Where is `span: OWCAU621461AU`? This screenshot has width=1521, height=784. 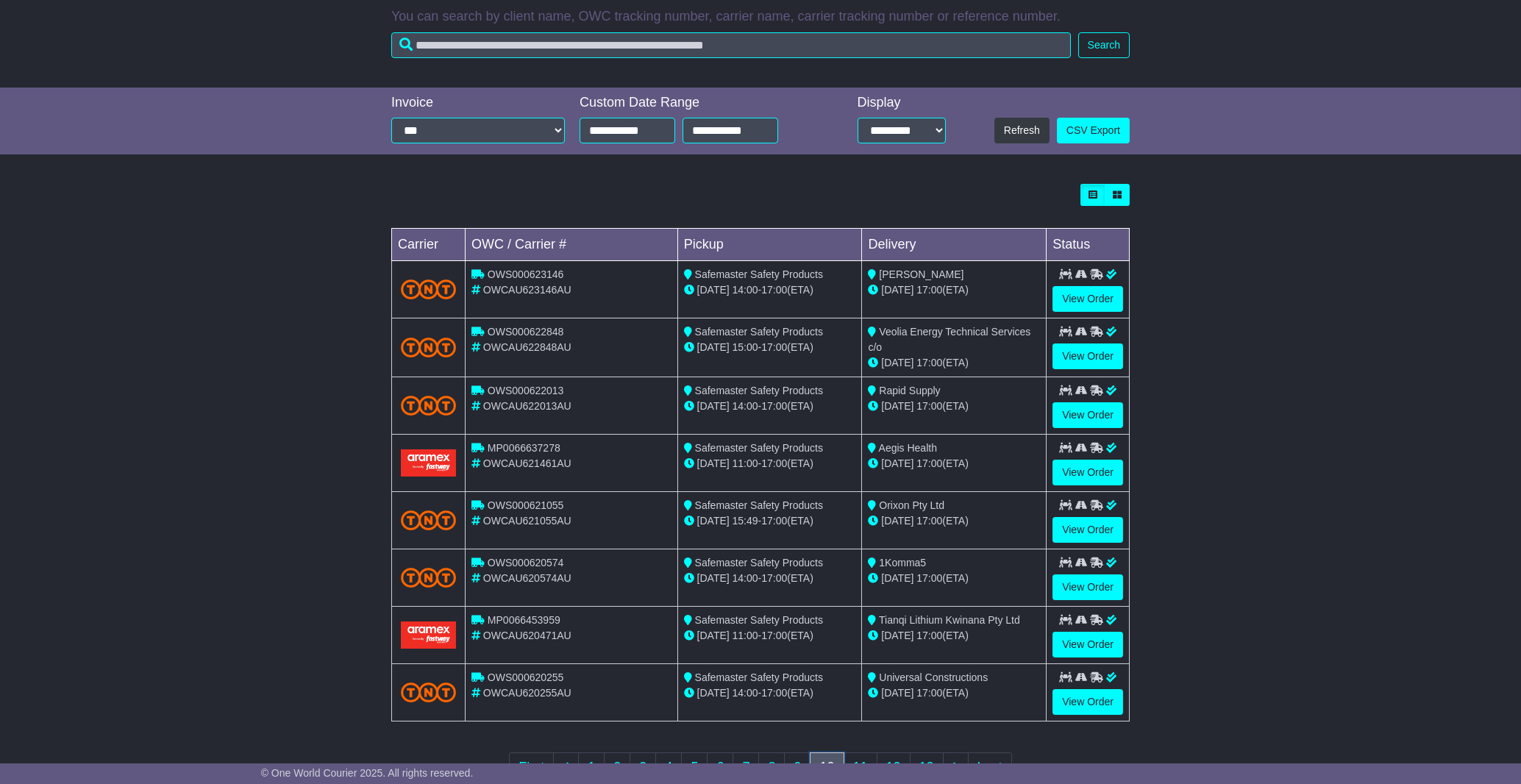 span: OWCAU621461AU is located at coordinates (527, 463).